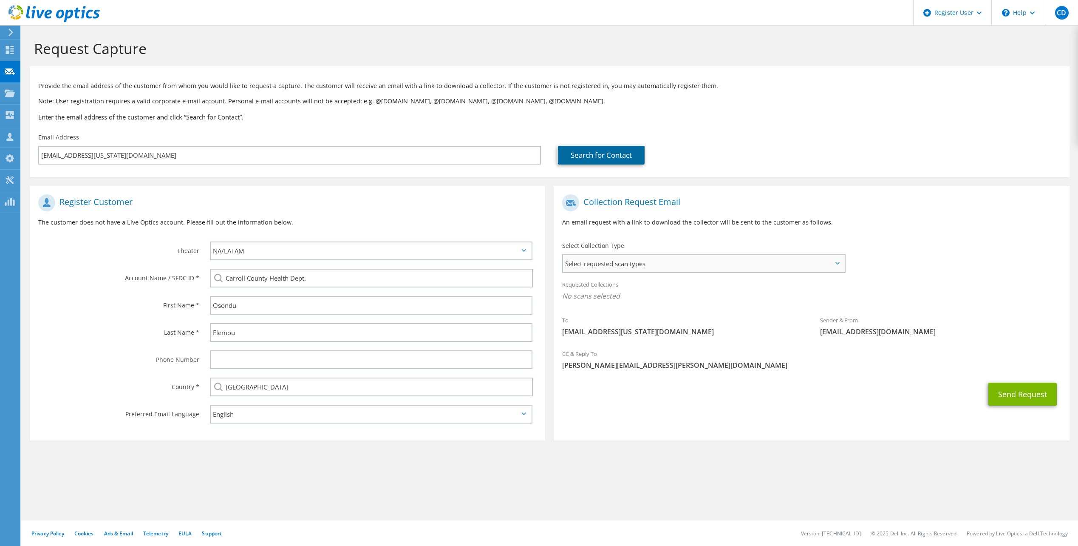 The width and height of the screenshot is (1078, 546). I want to click on h1: Register Customer, so click(285, 203).